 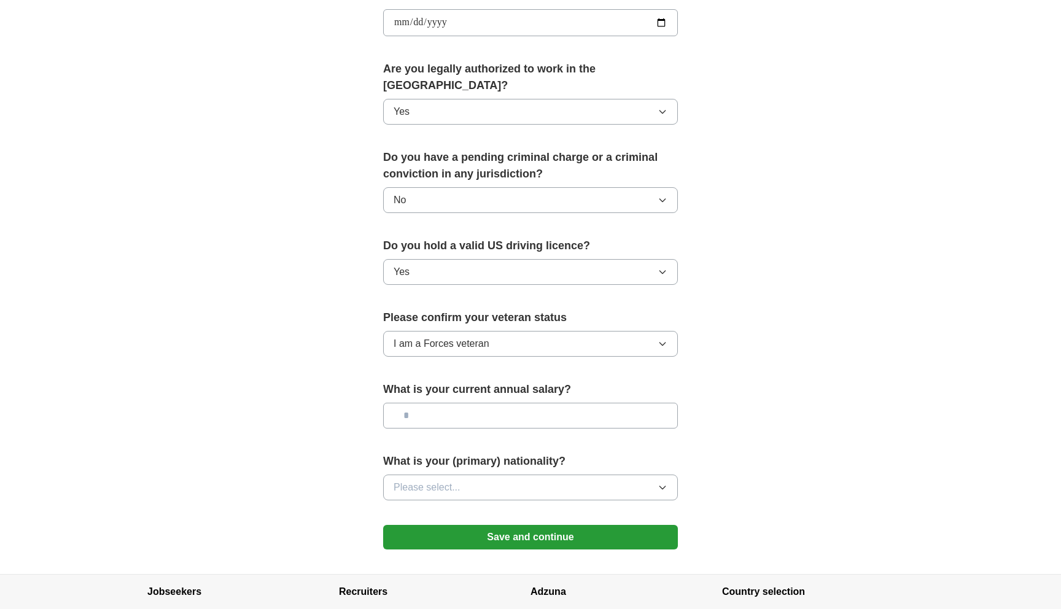 I want to click on label: Do you hold a valid US driving licence?, so click(x=530, y=246).